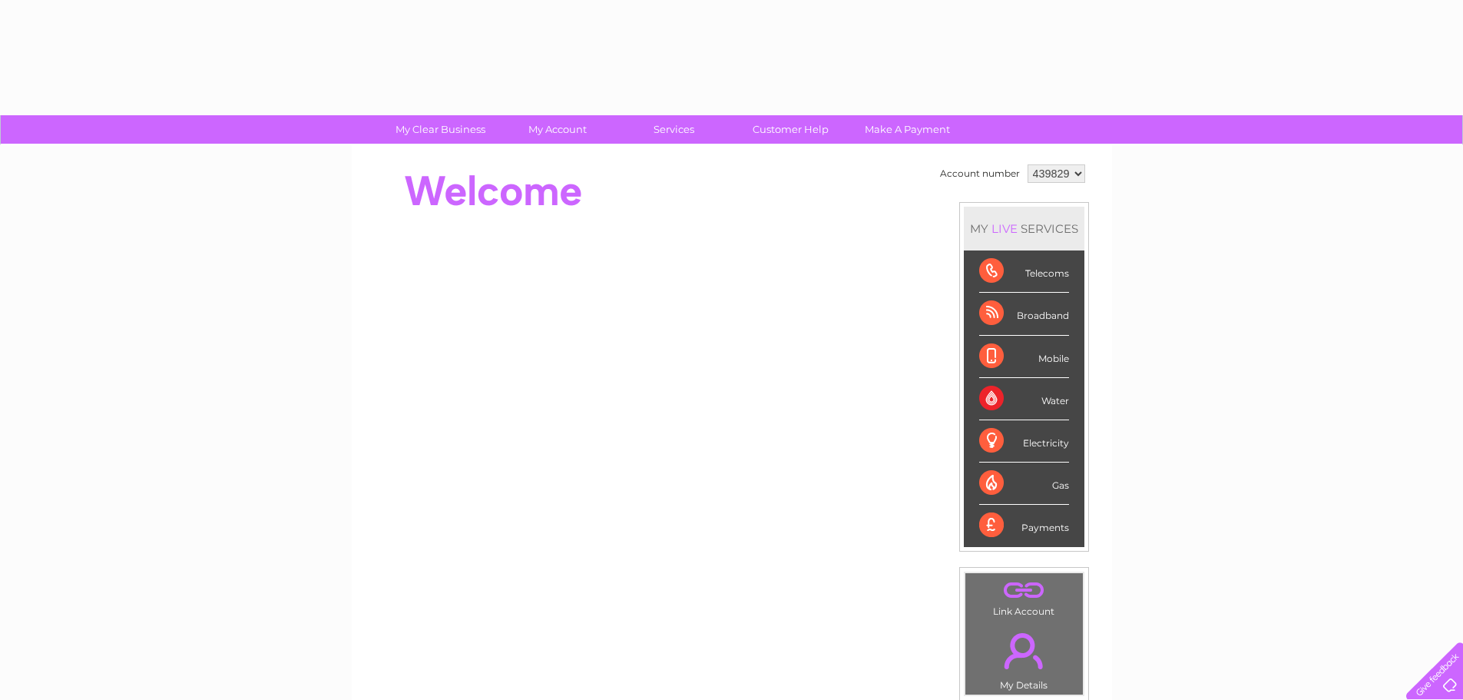  What do you see at coordinates (1024, 271) in the screenshot?
I see `div: Telecoms` at bounding box center [1024, 271].